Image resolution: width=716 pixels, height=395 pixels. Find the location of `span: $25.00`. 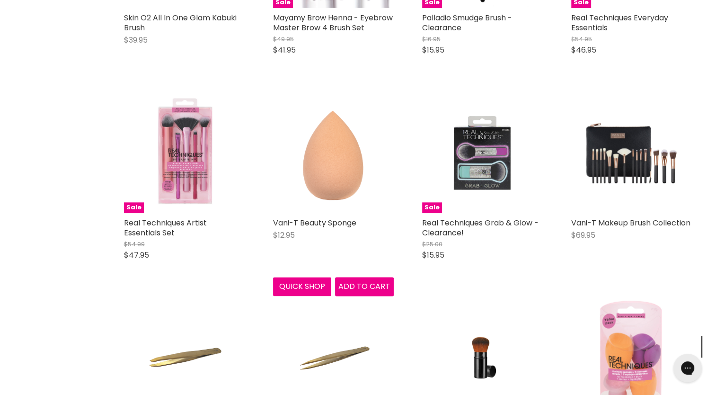

span: $25.00 is located at coordinates (432, 244).